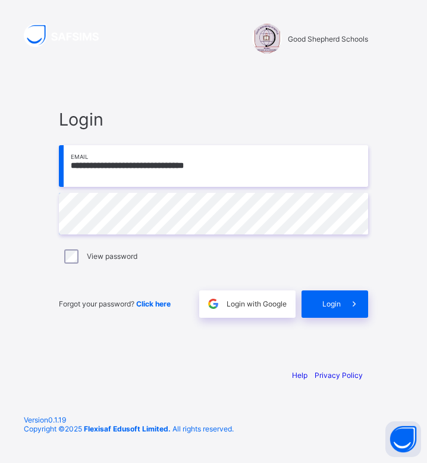  I want to click on a: Help, so click(300, 375).